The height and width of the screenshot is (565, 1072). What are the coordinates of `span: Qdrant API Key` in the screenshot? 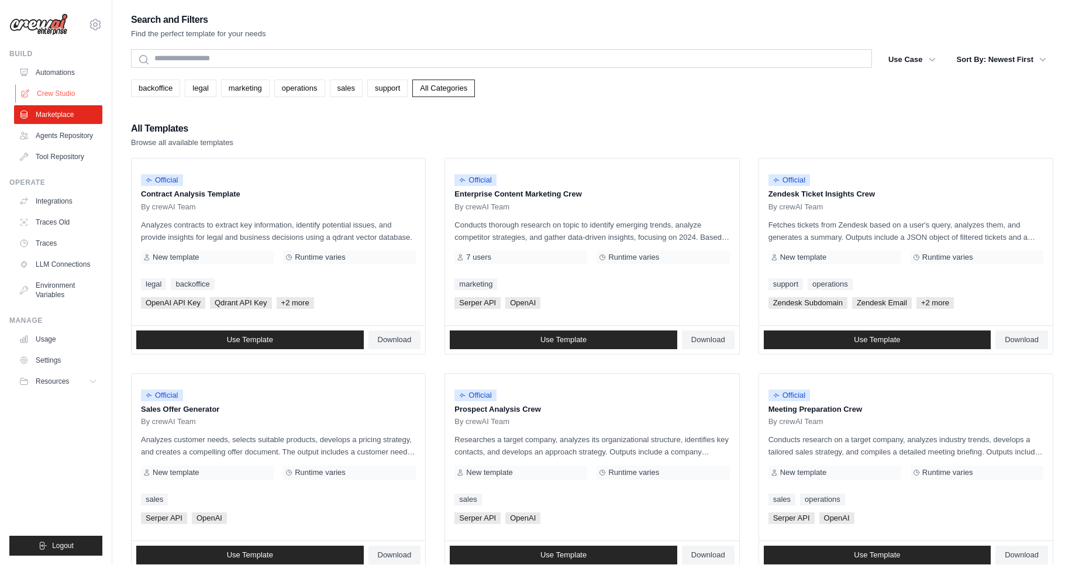 It's located at (241, 303).